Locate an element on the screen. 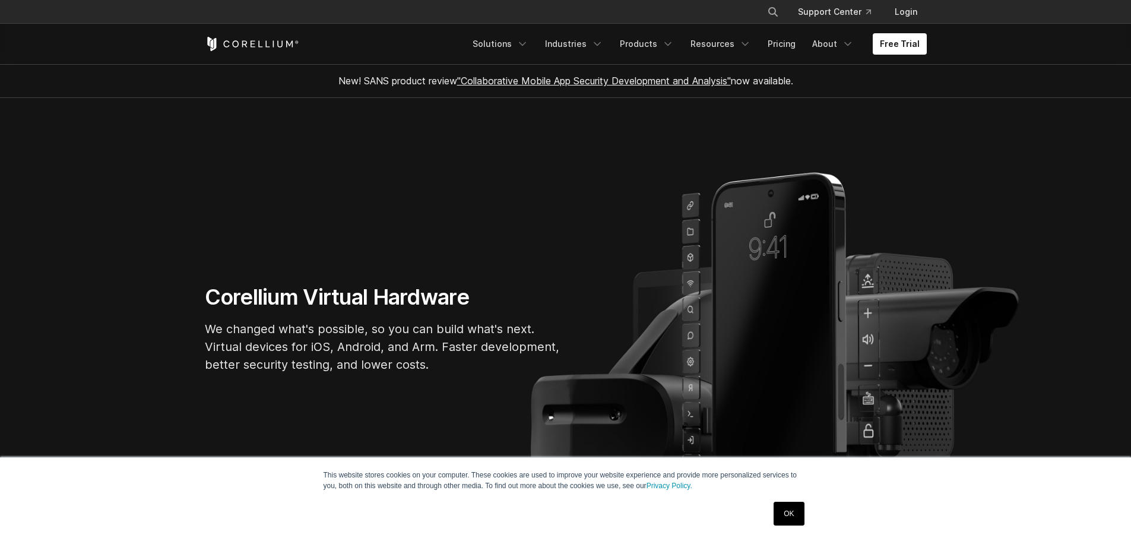 Image resolution: width=1131 pixels, height=541 pixels. a: "Collaborative Mobile App Security Development and Analysis" is located at coordinates (594, 81).